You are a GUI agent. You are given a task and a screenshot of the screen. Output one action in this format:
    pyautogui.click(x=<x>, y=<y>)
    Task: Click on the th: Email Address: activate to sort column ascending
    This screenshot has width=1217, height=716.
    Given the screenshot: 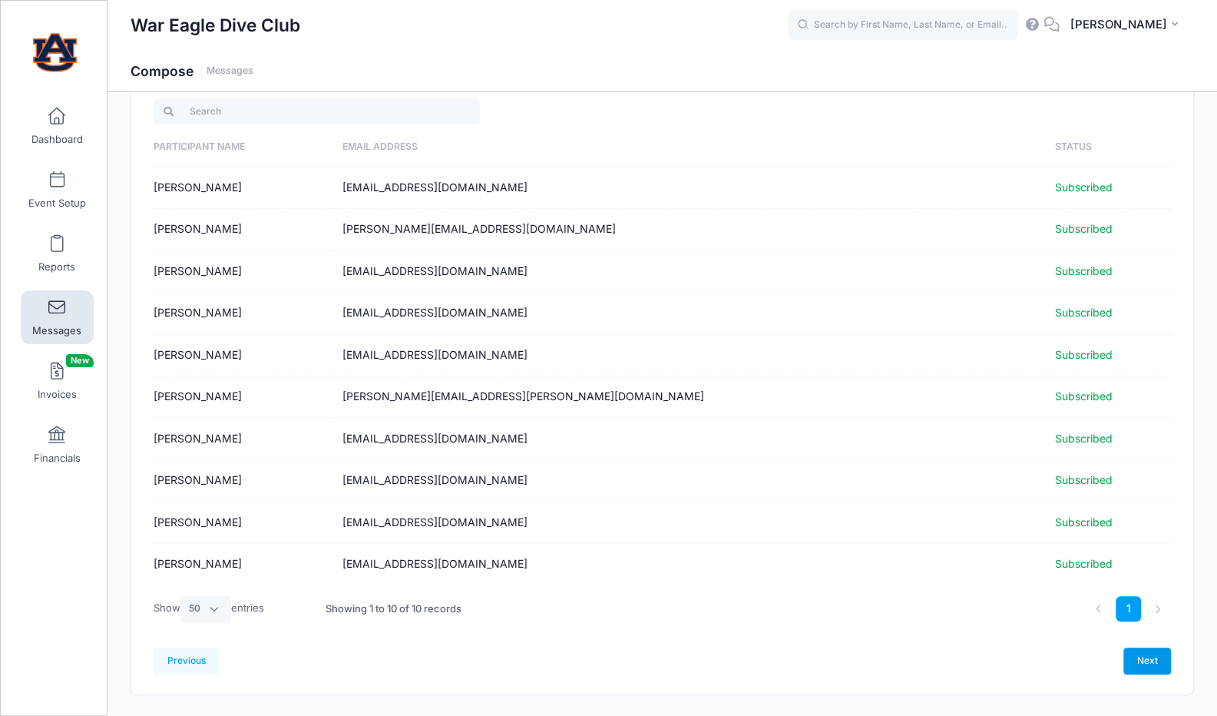 What is the action you would take?
    pyautogui.click(x=691, y=147)
    